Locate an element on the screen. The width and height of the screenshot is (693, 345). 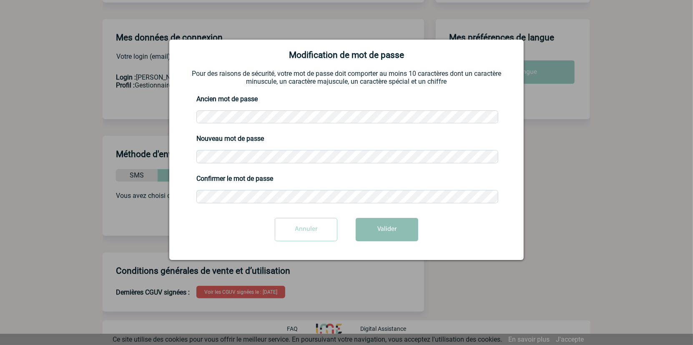
input: Annuler is located at coordinates (306, 230).